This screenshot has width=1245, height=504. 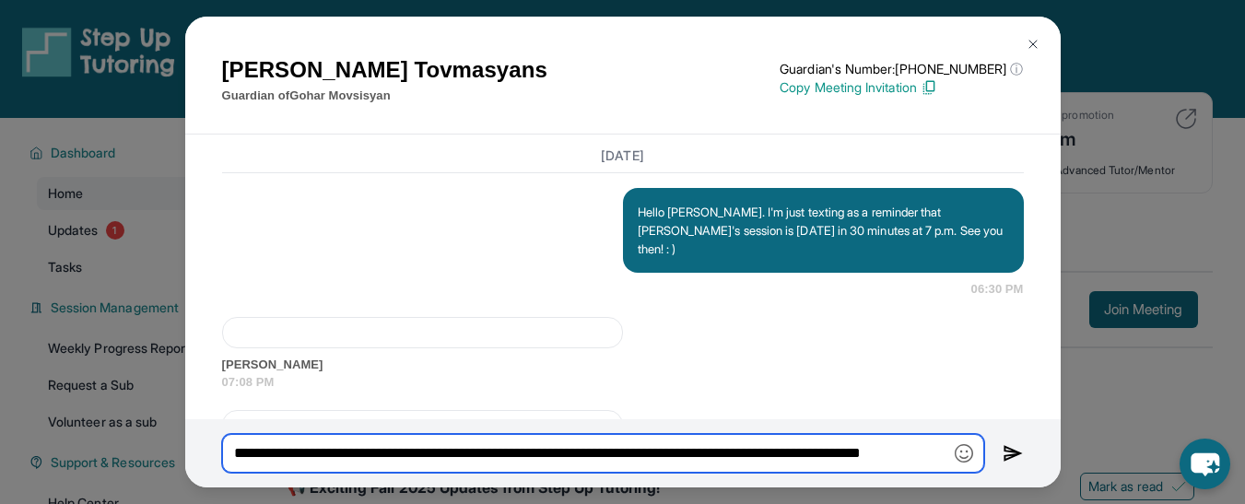 I want to click on img: Close Icon, so click(x=1033, y=44).